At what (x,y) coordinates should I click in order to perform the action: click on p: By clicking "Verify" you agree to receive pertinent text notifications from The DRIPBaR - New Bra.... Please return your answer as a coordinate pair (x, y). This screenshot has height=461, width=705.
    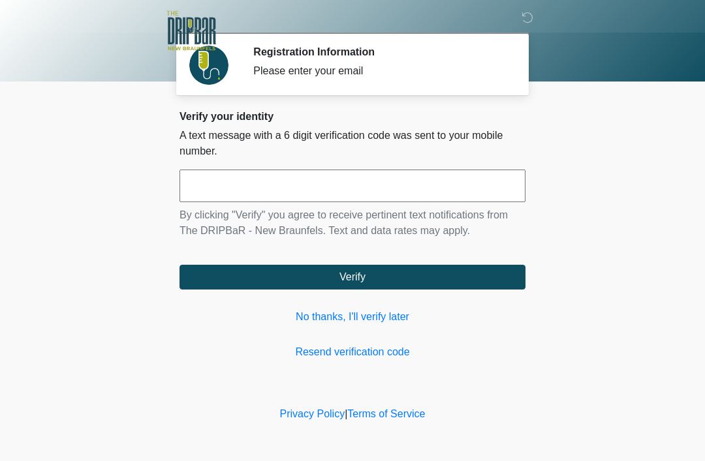
    Looking at the image, I should click on (352, 223).